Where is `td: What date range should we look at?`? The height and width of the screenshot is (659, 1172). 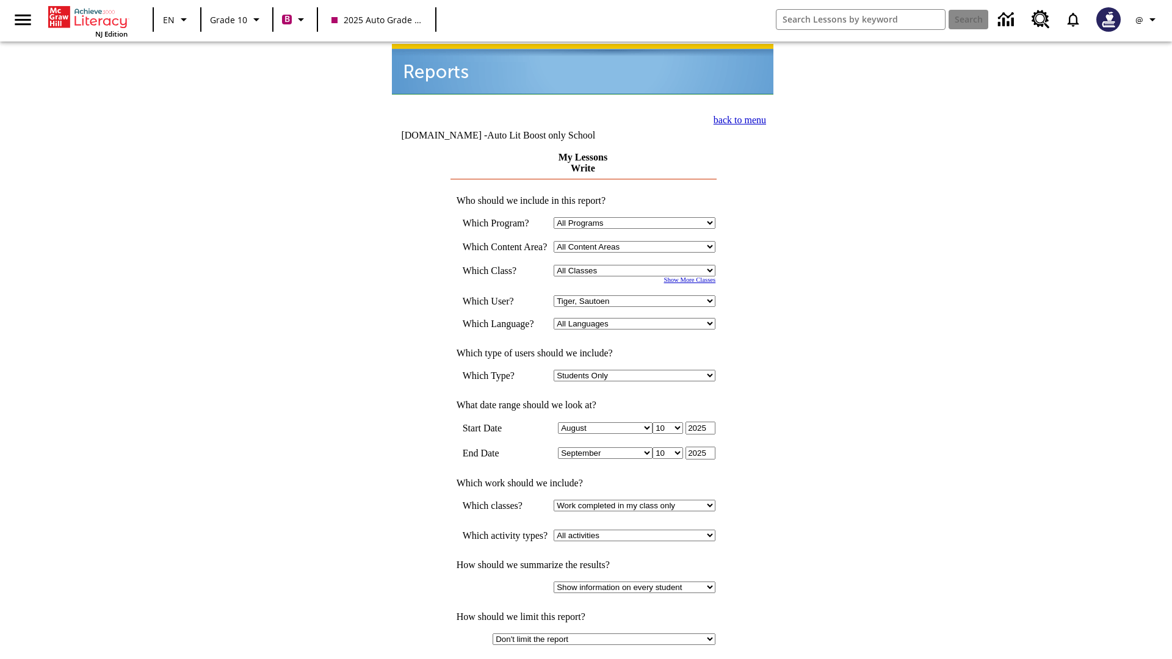
td: What date range should we look at? is located at coordinates (583, 405).